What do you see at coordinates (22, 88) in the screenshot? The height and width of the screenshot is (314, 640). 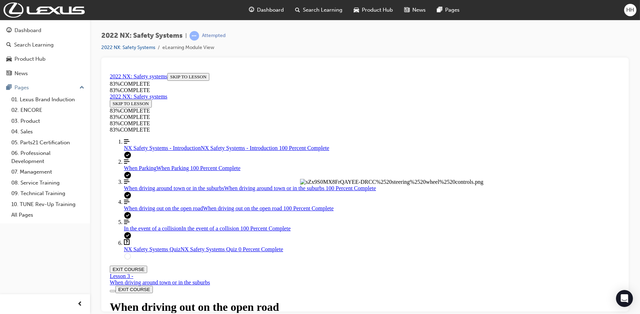 I see `div: Pages` at bounding box center [22, 88].